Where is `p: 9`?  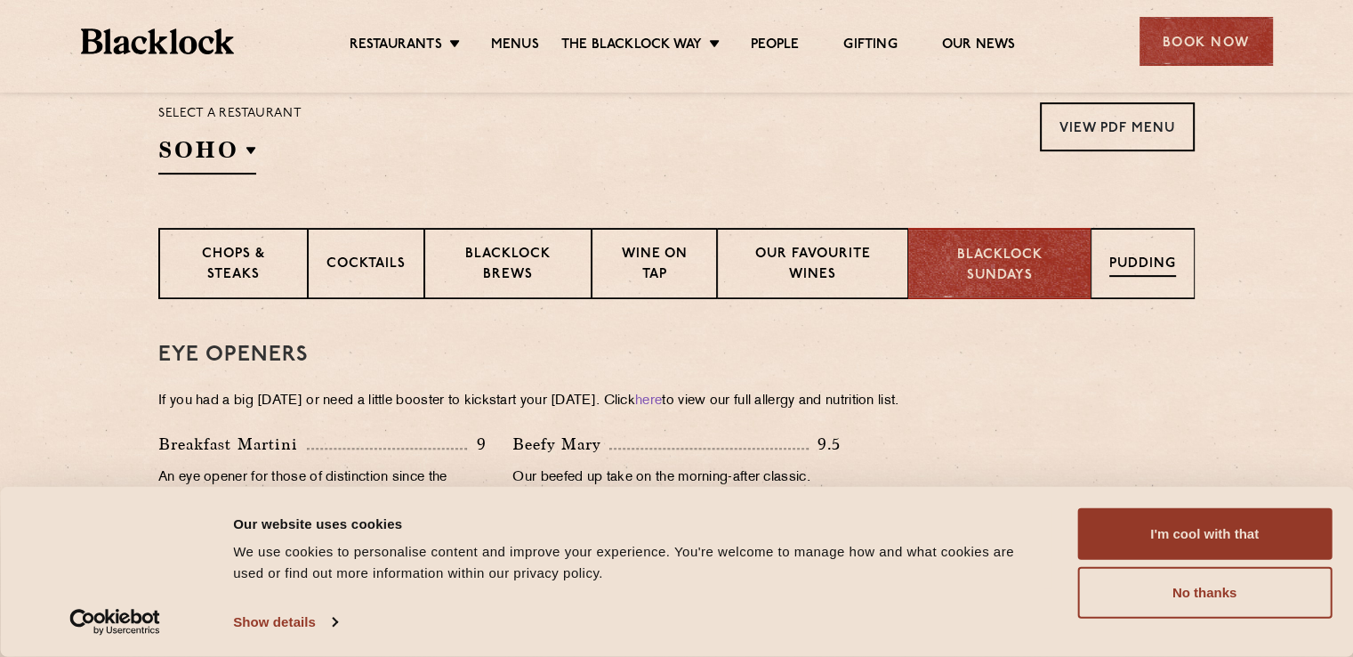 p: 9 is located at coordinates (476, 444).